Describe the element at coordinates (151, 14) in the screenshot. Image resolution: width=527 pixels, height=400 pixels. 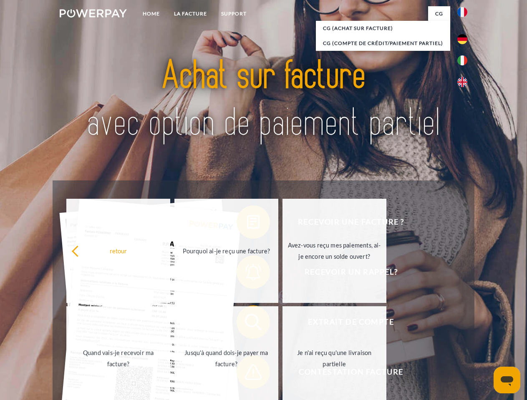
I see `a: Home` at that location.